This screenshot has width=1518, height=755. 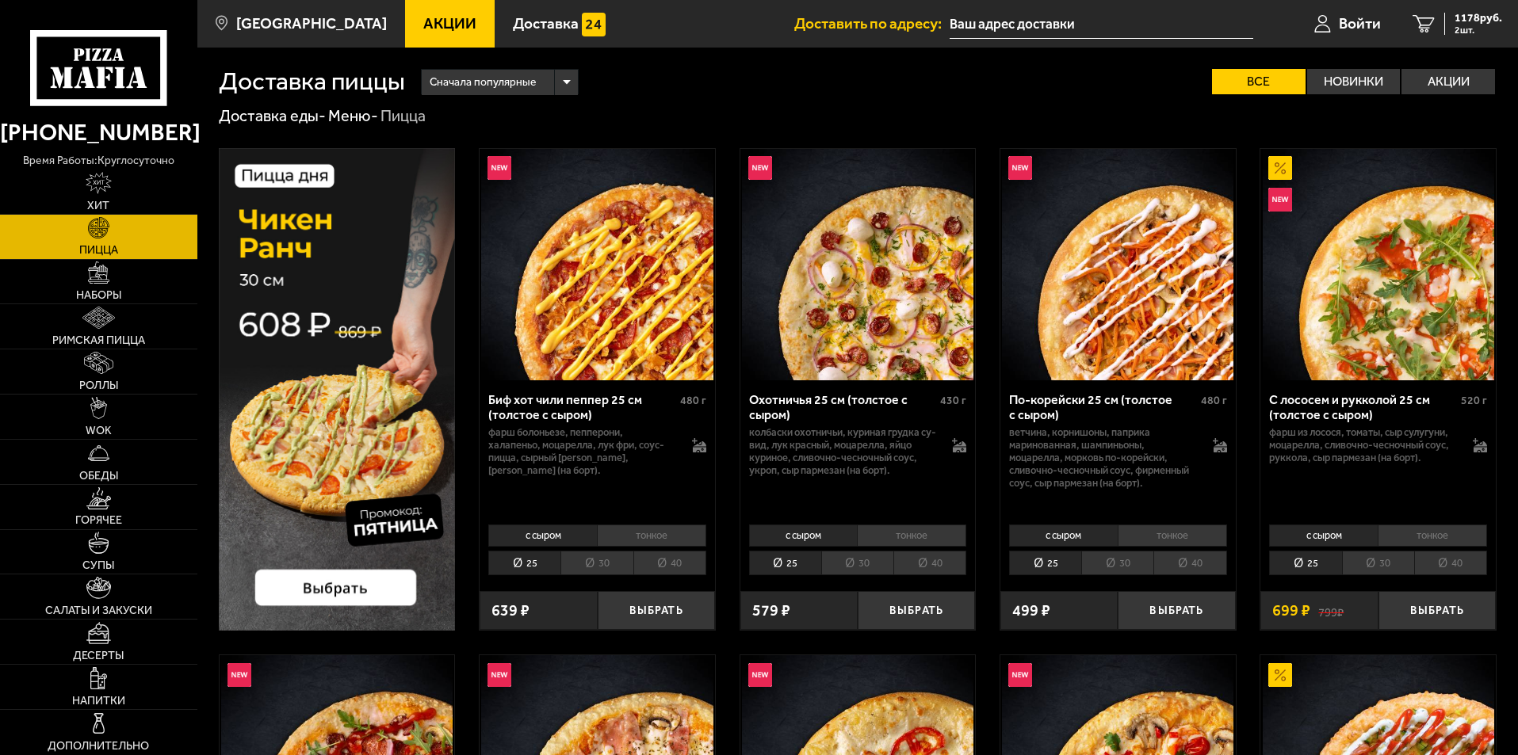 I want to click on input: Ваш адрес доставки, so click(x=1101, y=24).